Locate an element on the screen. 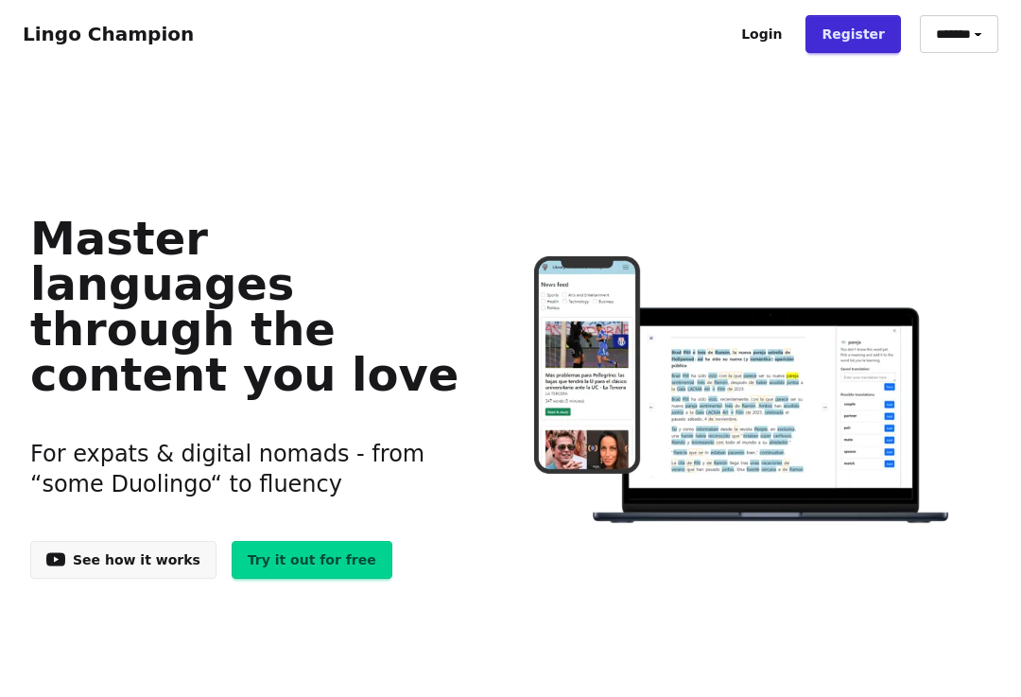 This screenshot has width=1021, height=697. h1: Master languages through the content you love is located at coordinates (248, 306).